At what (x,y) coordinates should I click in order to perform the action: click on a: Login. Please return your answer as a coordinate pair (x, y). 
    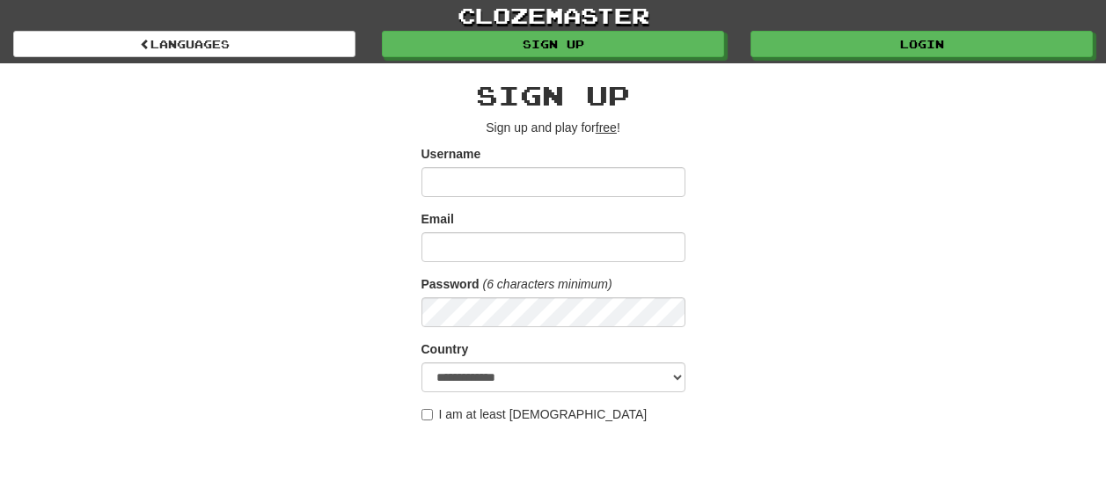
    Looking at the image, I should click on (921, 44).